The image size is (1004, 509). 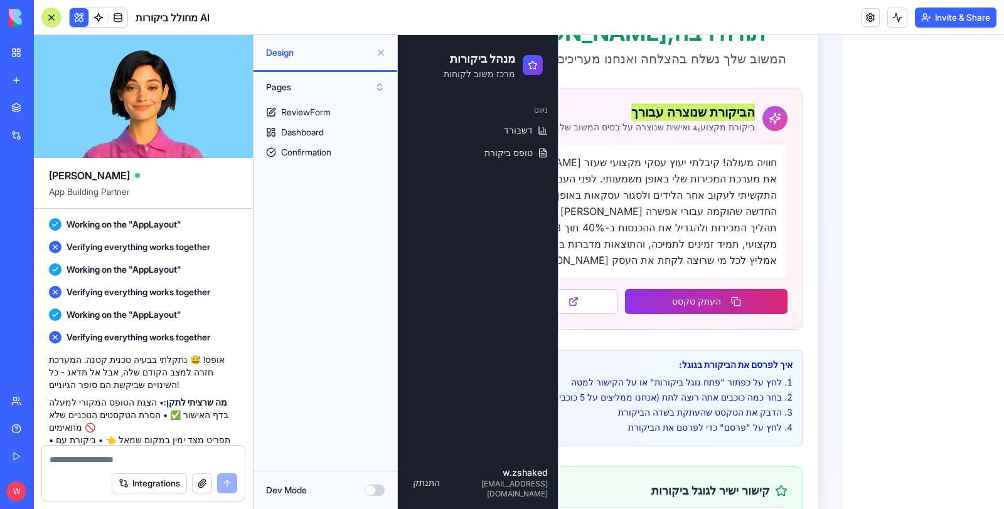 What do you see at coordinates (80, 75) in the screenshot?
I see `div: ניווט` at bounding box center [80, 75].